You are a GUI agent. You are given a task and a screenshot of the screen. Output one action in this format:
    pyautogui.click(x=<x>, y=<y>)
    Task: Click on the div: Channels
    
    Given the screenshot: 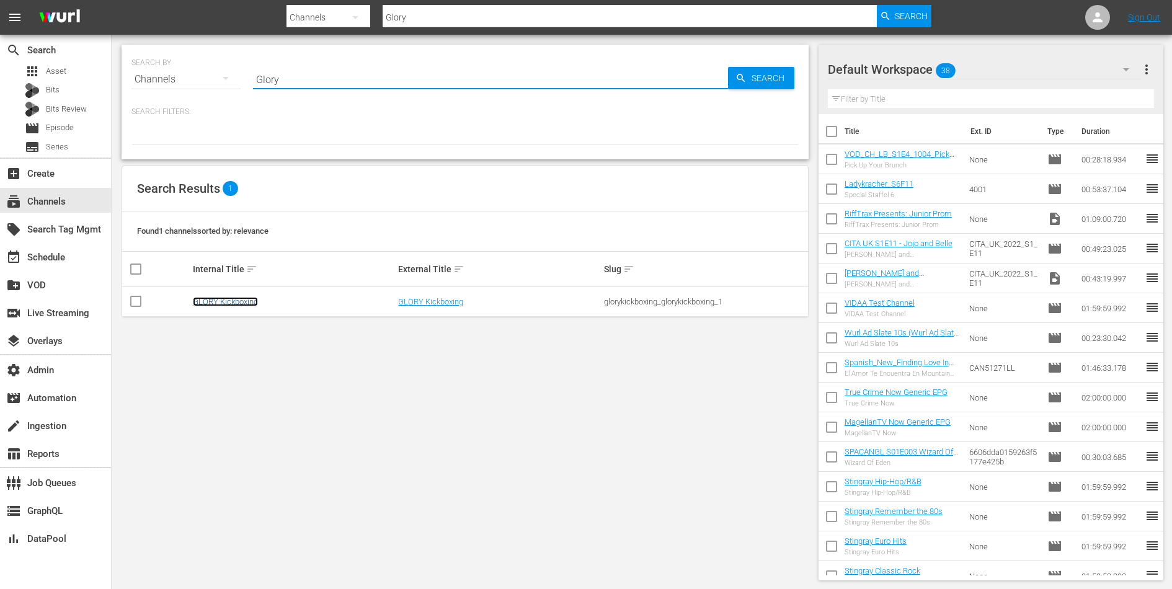 What is the action you would take?
    pyautogui.click(x=186, y=79)
    